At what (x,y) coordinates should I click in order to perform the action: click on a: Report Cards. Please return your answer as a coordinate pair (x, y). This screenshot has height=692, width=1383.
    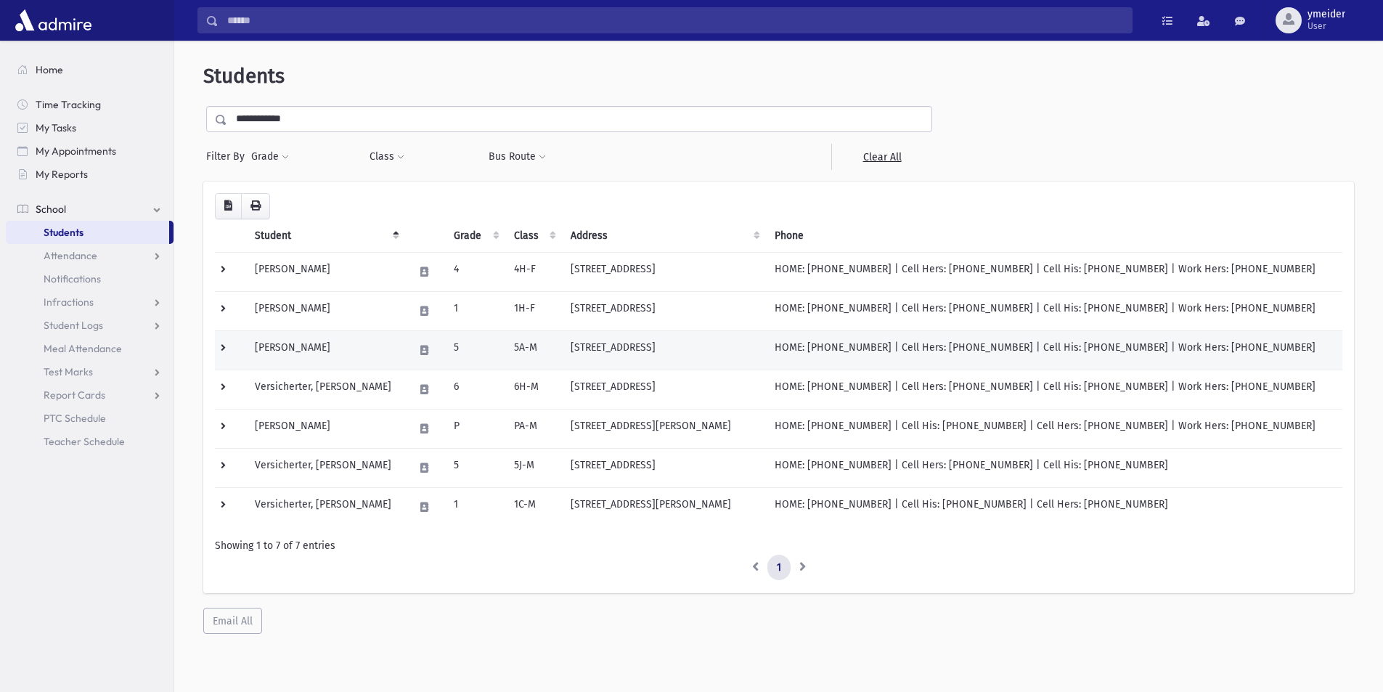
    Looking at the image, I should click on (89, 395).